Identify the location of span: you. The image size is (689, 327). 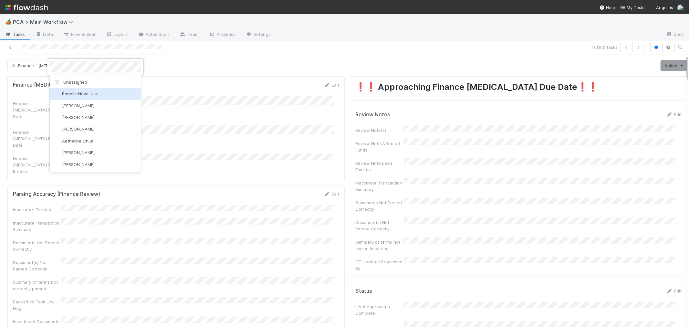
(95, 94).